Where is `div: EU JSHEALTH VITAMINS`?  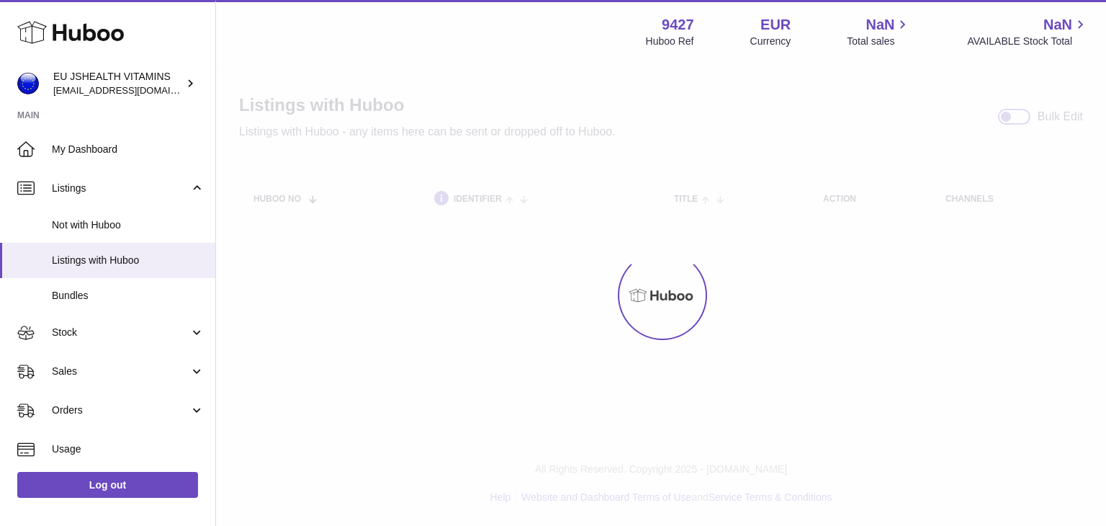 div: EU JSHEALTH VITAMINS is located at coordinates (118, 84).